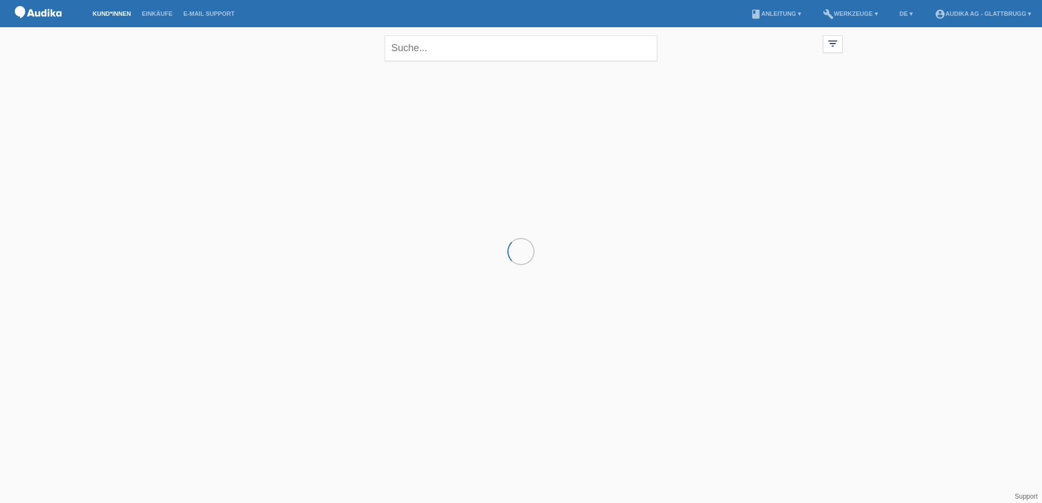 This screenshot has width=1042, height=503. I want to click on i: filter_list, so click(833, 44).